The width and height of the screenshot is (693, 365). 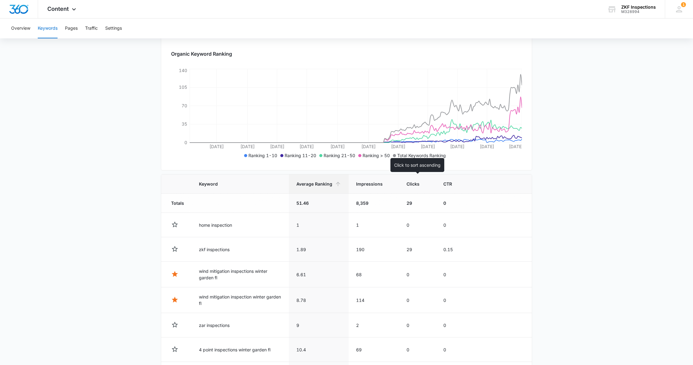 I want to click on td: 2, so click(x=373, y=325).